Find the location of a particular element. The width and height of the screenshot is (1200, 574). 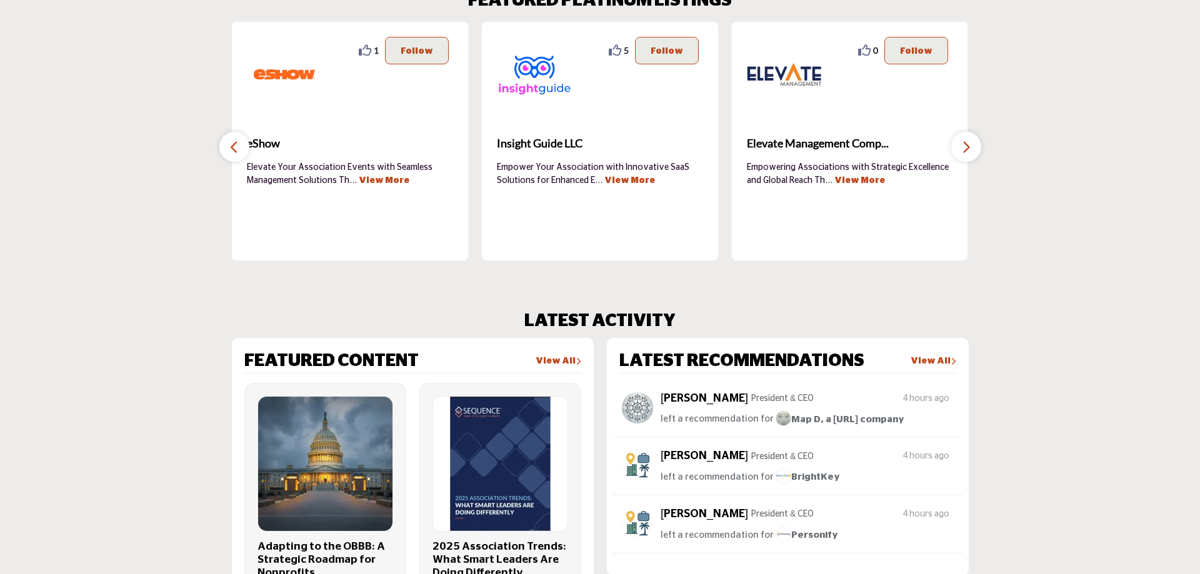

span: BrightKey is located at coordinates (807, 477).